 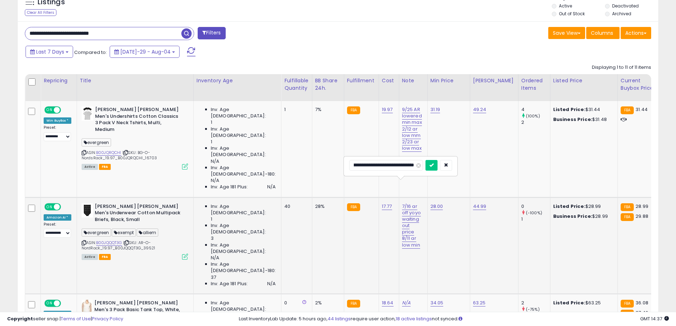 I want to click on div: $31.44, so click(x=582, y=110).